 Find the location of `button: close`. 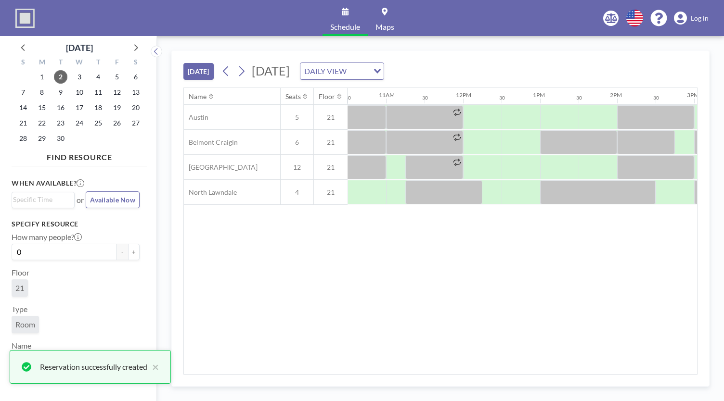

button: close is located at coordinates (153, 367).